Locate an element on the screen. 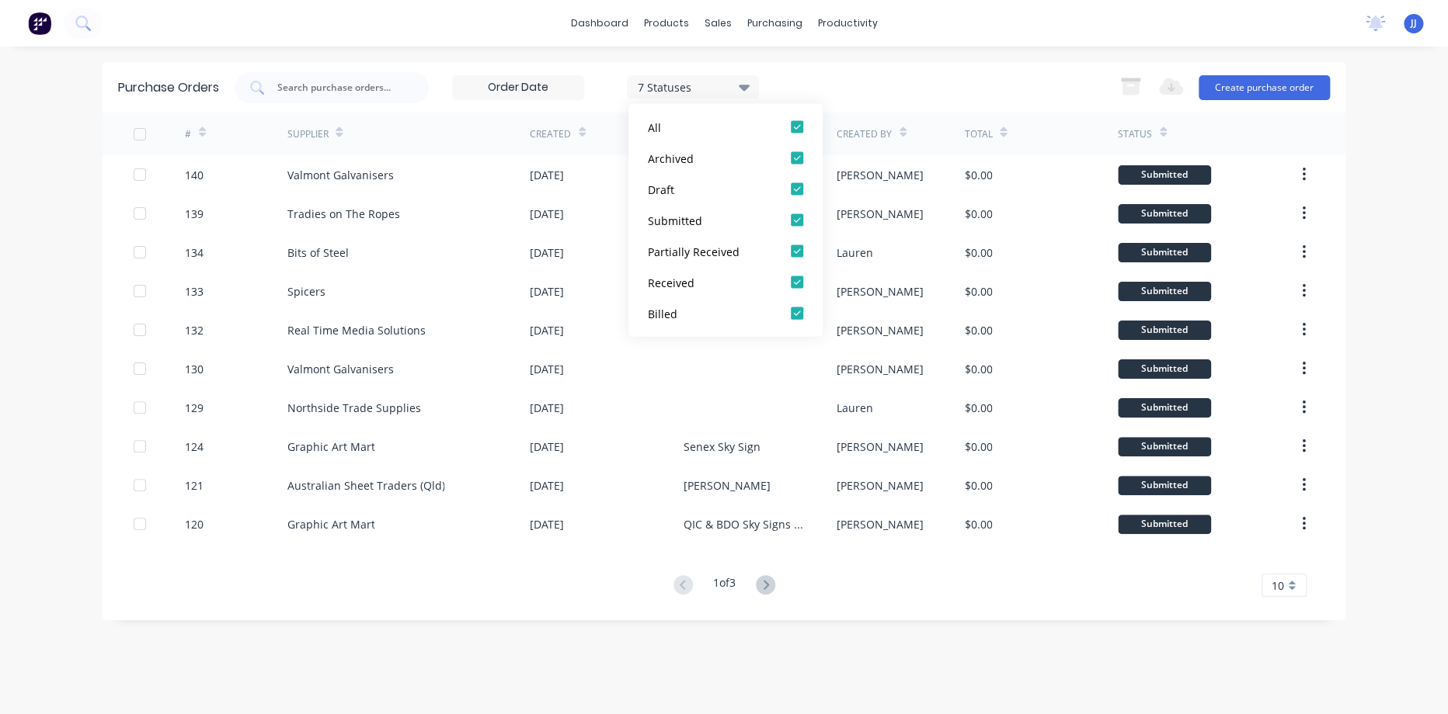  button: Partially Received is located at coordinates (725, 252).